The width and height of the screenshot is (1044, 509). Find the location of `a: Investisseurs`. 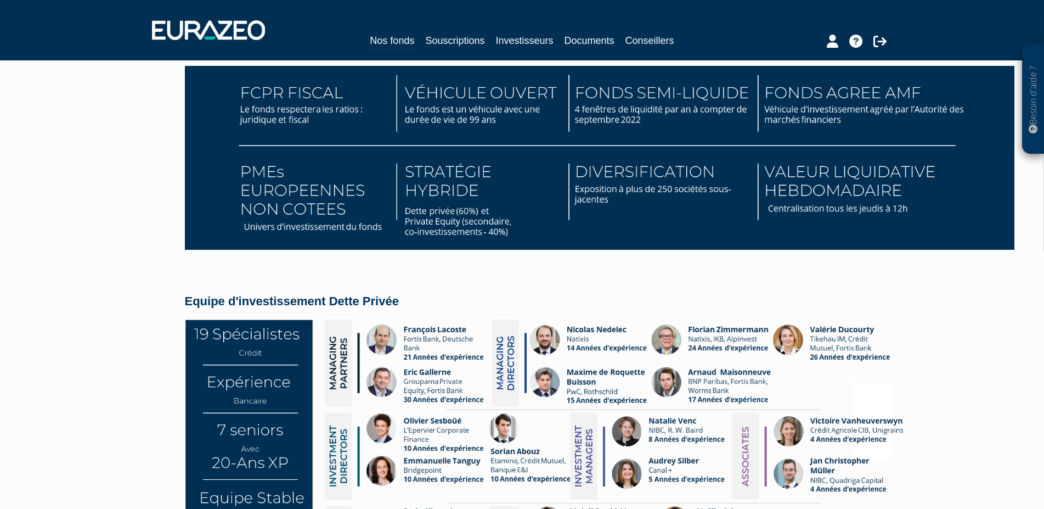

a: Investisseurs is located at coordinates (524, 41).